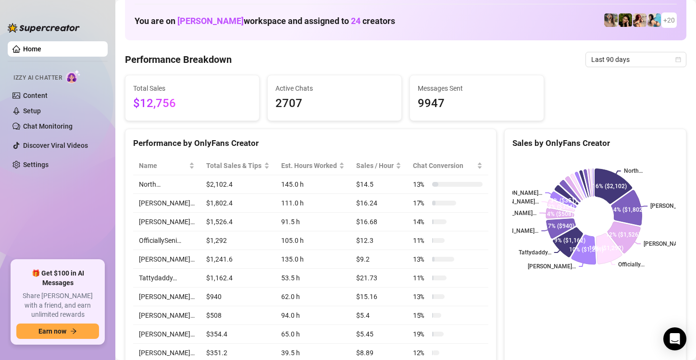 The width and height of the screenshot is (696, 360). What do you see at coordinates (234, 166) in the screenshot?
I see `span: Total Sales & Tips` at bounding box center [234, 166].